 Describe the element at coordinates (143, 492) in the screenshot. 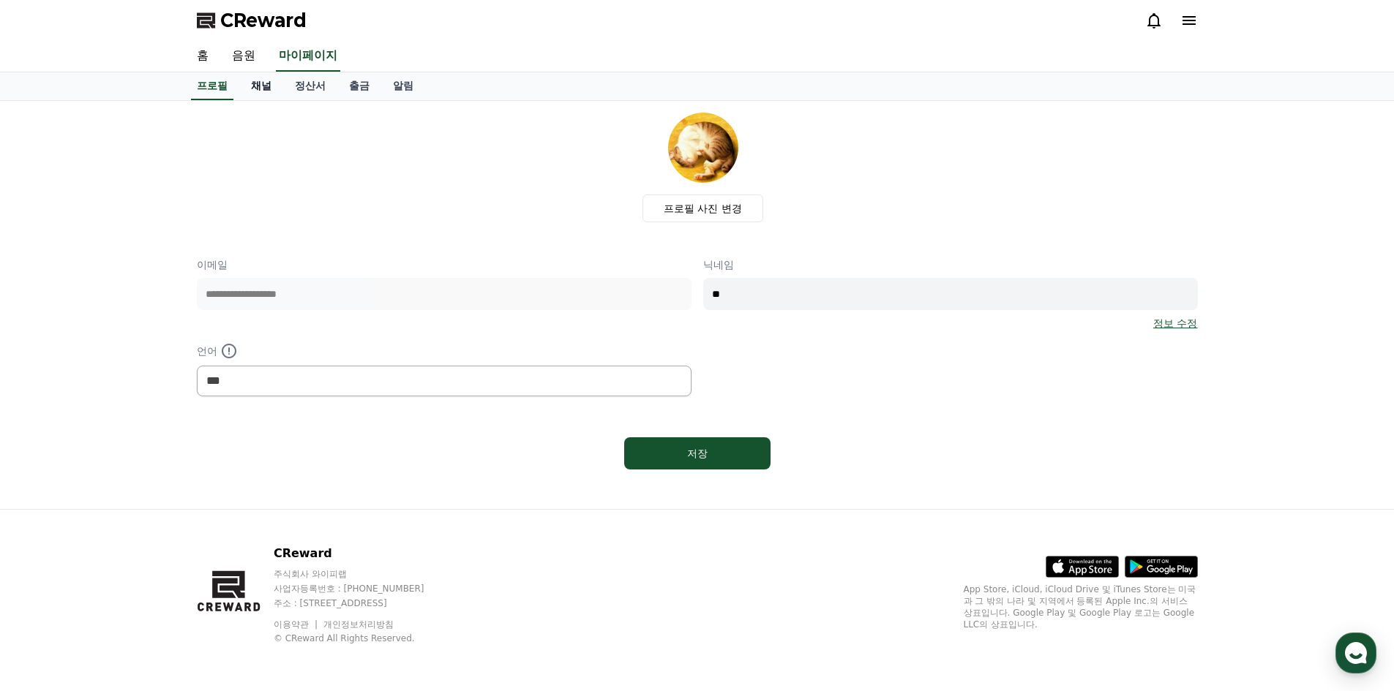

I see `span: 대화` at that location.